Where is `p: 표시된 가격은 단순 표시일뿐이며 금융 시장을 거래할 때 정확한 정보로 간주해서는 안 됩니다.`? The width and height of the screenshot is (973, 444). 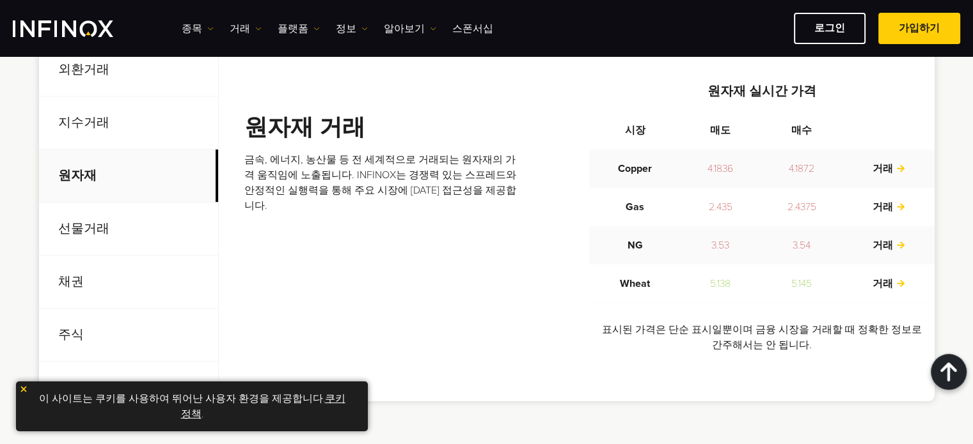 p: 표시된 가격은 단순 표시일뿐이며 금융 시장을 거래할 때 정확한 정보로 간주해서는 안 됩니다. is located at coordinates (762, 338).